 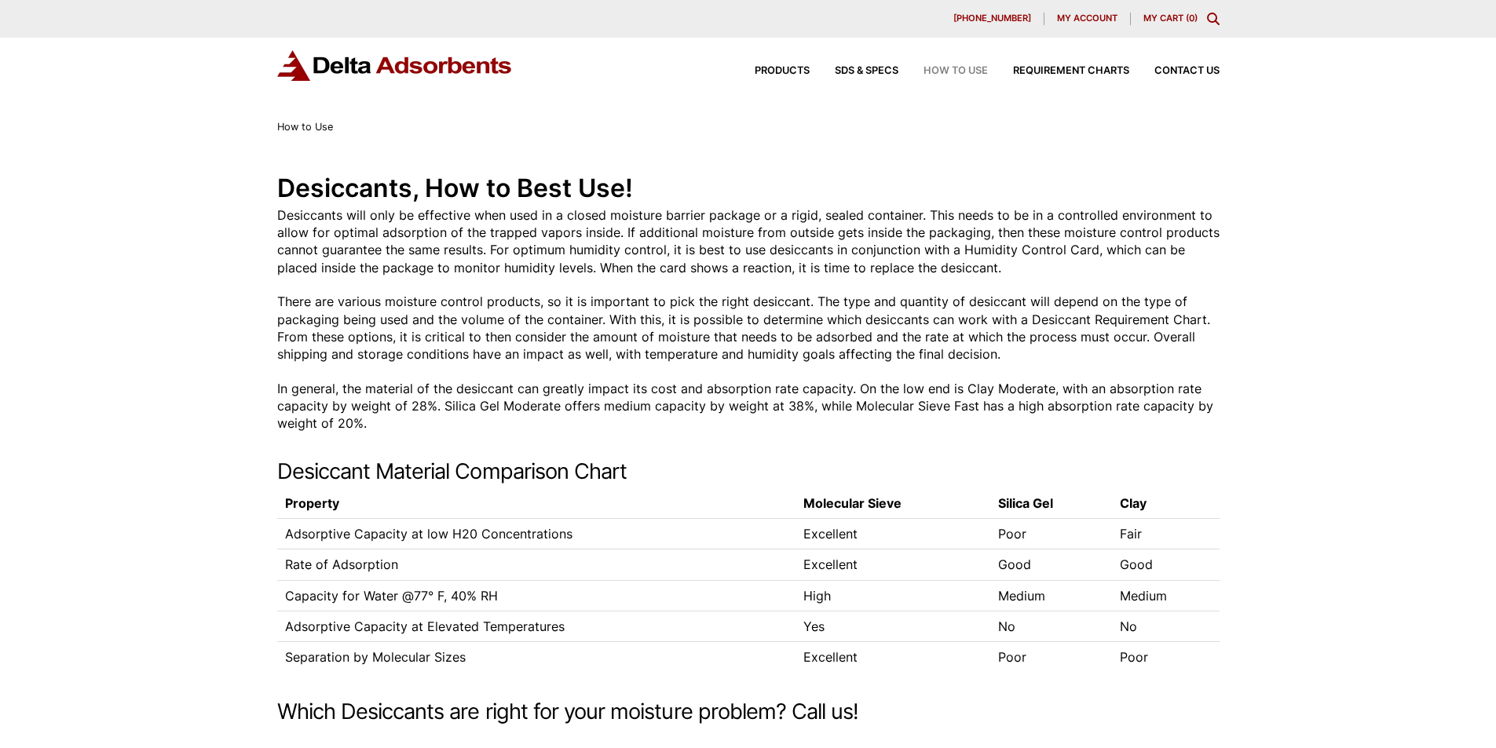 What do you see at coordinates (748, 188) in the screenshot?
I see `h1: Desiccants, How to Best Use!` at bounding box center [748, 188].